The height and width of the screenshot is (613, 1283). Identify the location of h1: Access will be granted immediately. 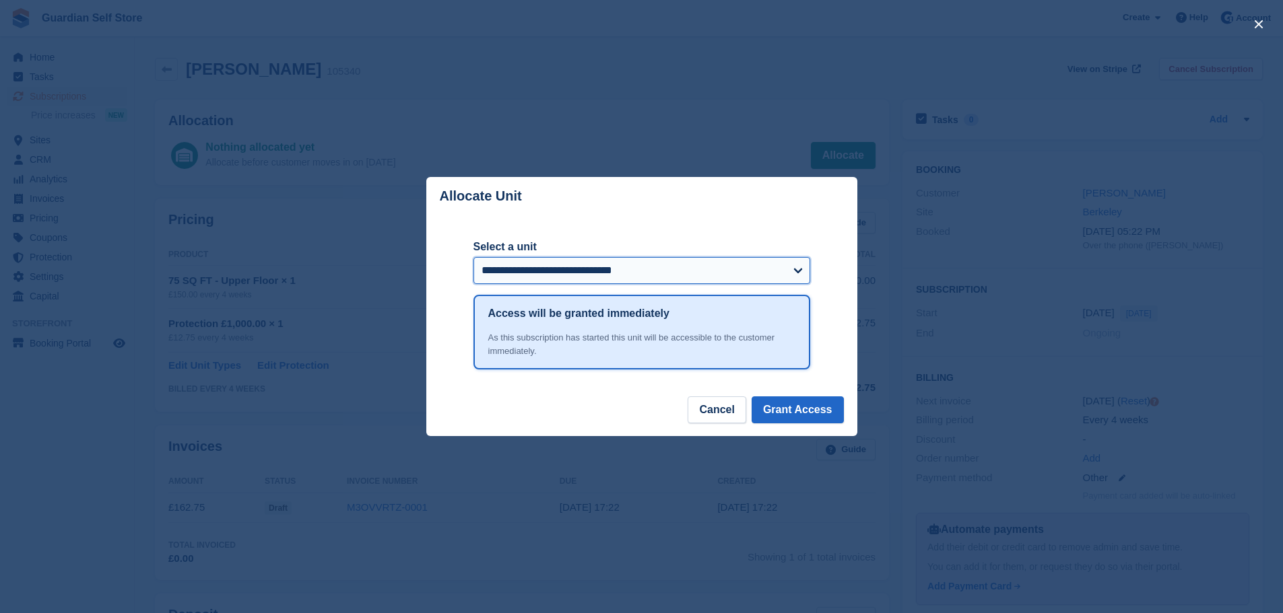
(578, 314).